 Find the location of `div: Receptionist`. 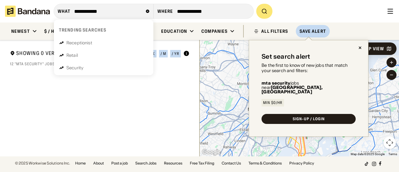

div: Receptionist is located at coordinates (79, 43).